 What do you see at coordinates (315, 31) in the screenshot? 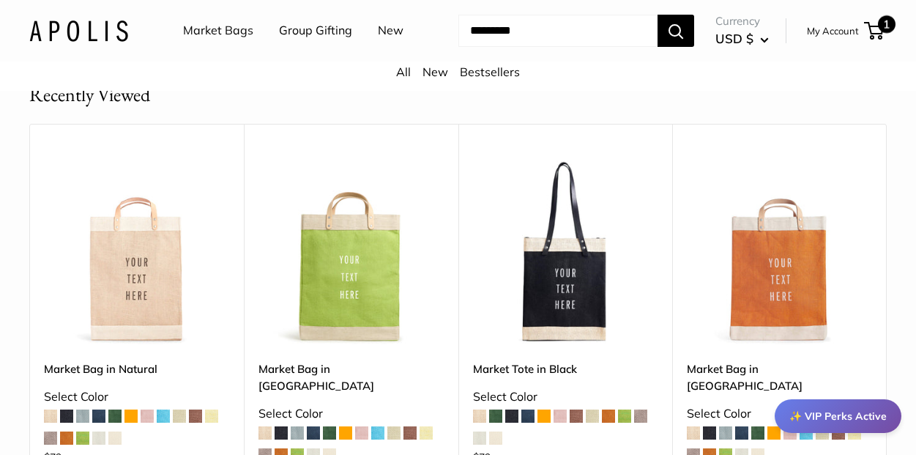
I see `a: Group Gifting` at bounding box center [315, 31].